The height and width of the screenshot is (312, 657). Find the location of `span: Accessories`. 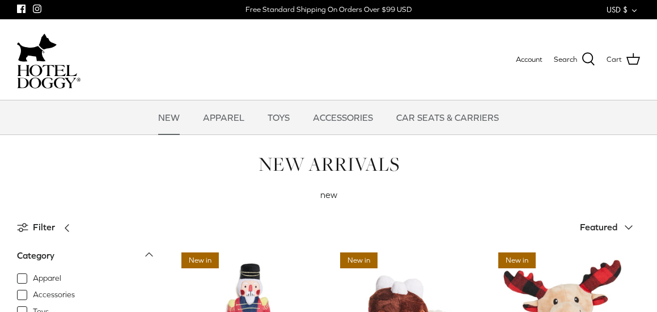

span: Accessories is located at coordinates (54, 295).